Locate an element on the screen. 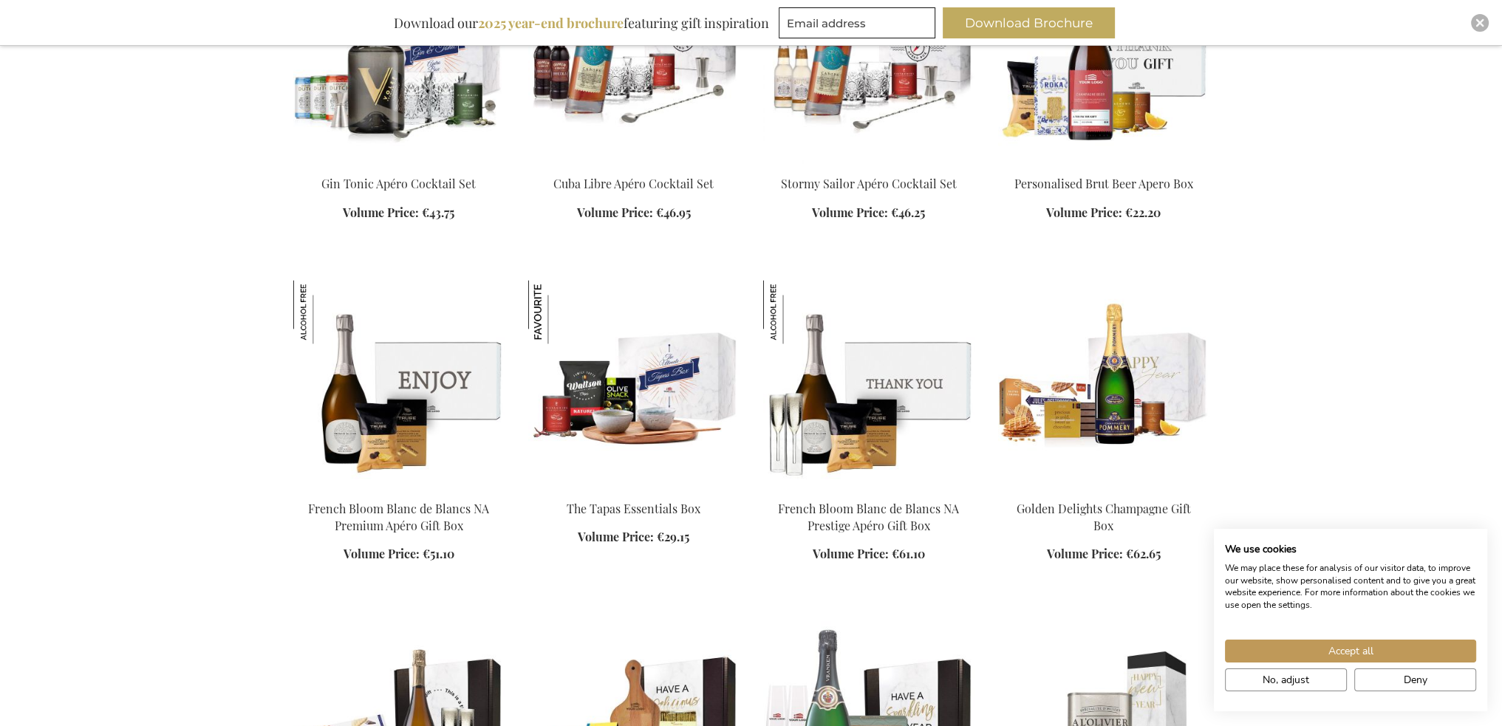  a: French Bloom Blanc de Blancs NA Premium Apéro Gift Box is located at coordinates (398, 516).